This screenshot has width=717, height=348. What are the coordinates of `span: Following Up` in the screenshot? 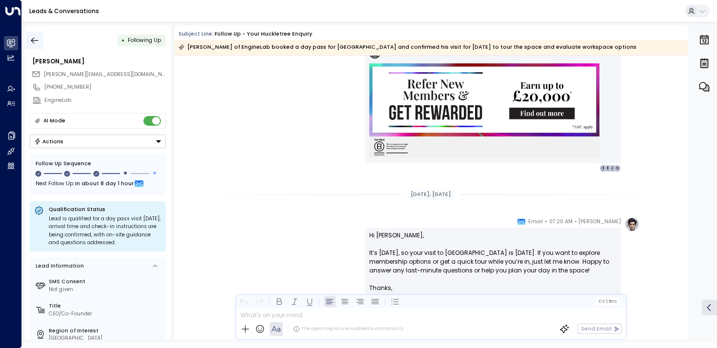 It's located at (144, 40).